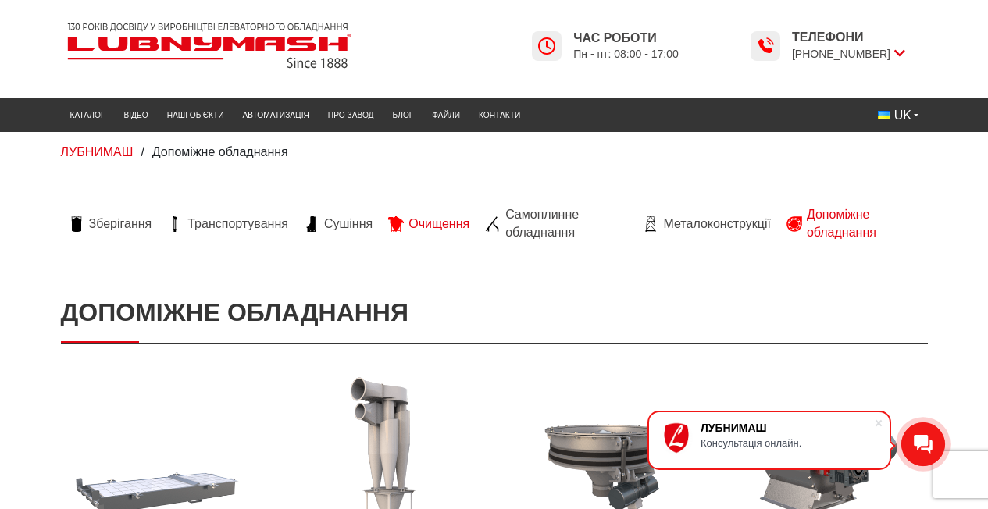 Image resolution: width=988 pixels, height=509 pixels. I want to click on span: Зберігання, so click(120, 224).